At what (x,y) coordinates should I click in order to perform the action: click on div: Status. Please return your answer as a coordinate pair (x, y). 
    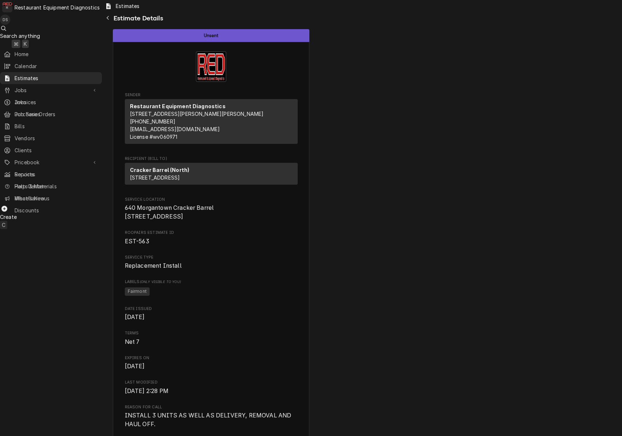
    Looking at the image, I should click on (211, 35).